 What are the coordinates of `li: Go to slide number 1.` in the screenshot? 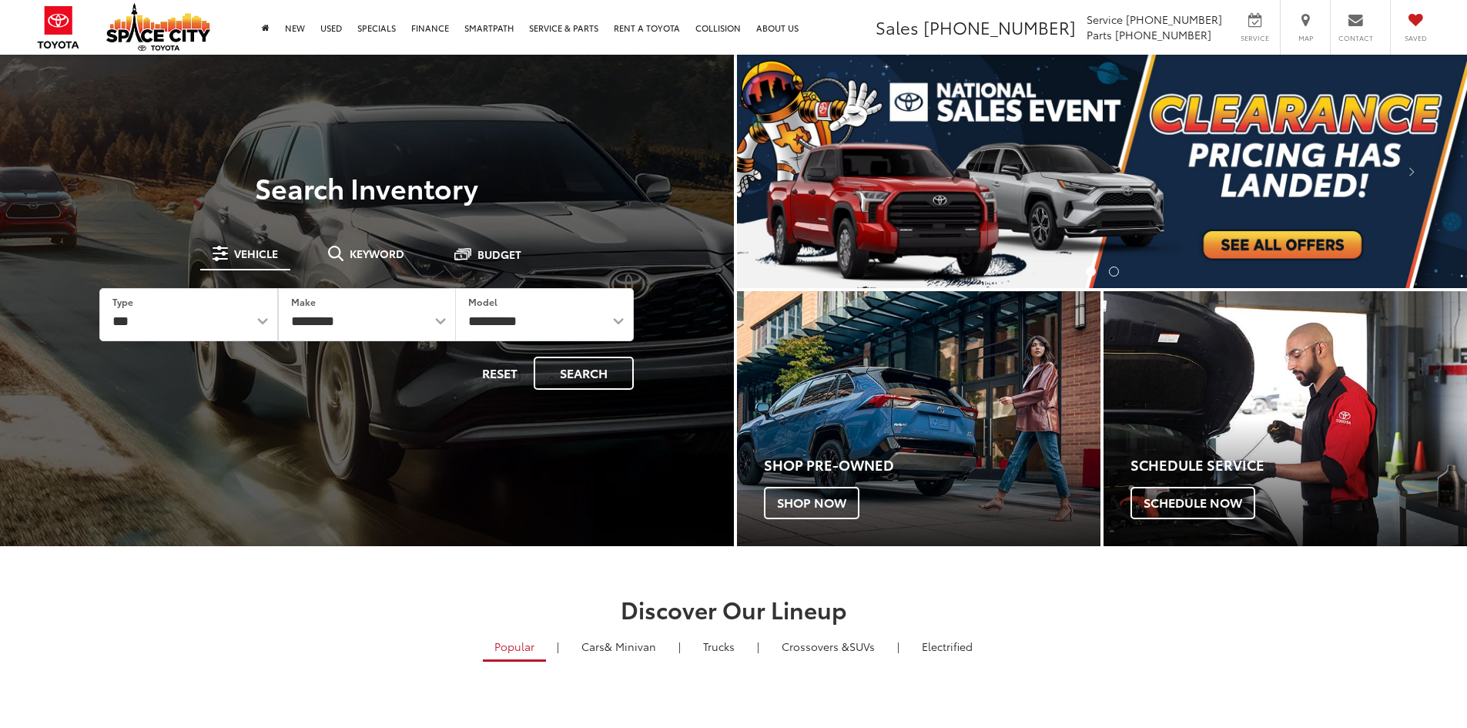 It's located at (1091, 271).